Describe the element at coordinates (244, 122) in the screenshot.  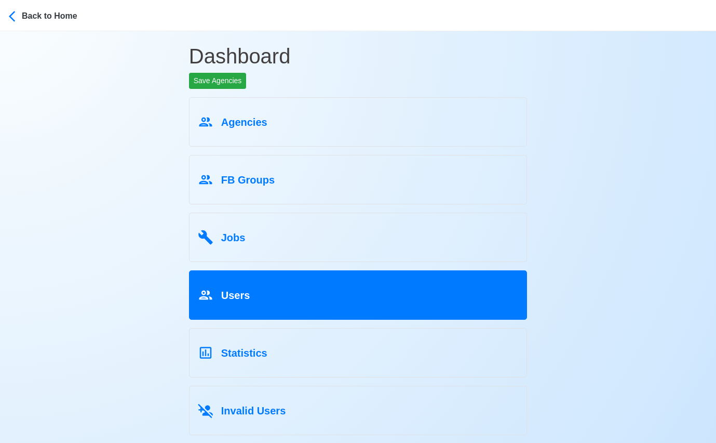
I see `span: Agencies` at that location.